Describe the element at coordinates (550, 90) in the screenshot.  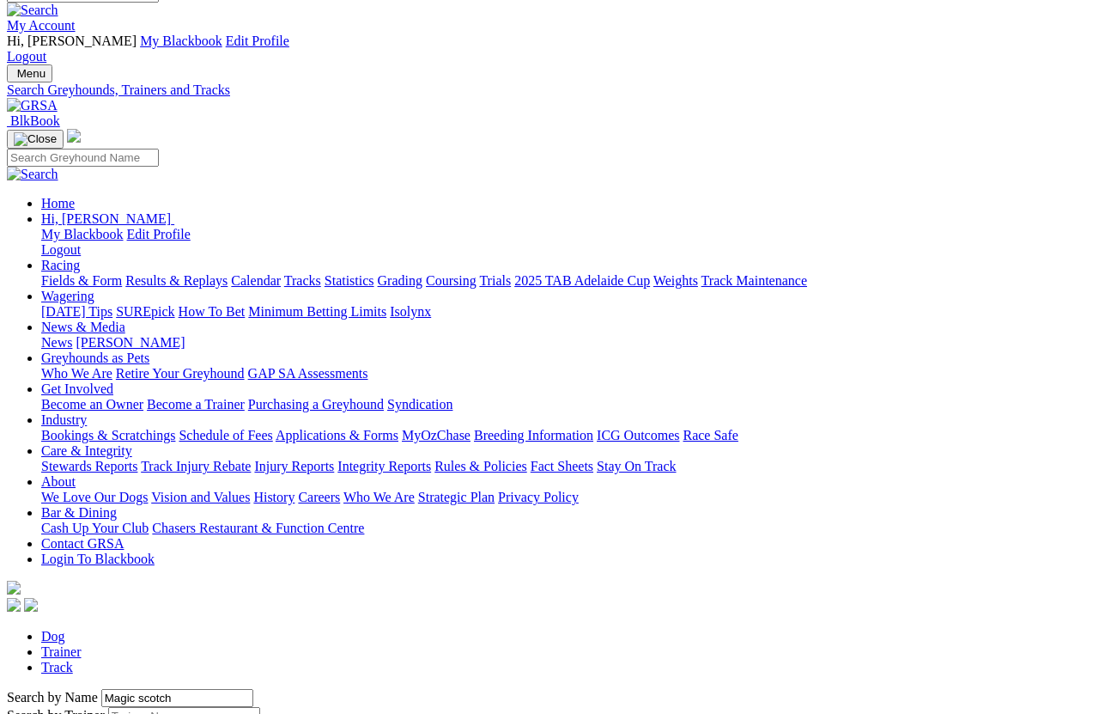
I see `div: Search Greyhounds, Trainers and Tracks` at that location.